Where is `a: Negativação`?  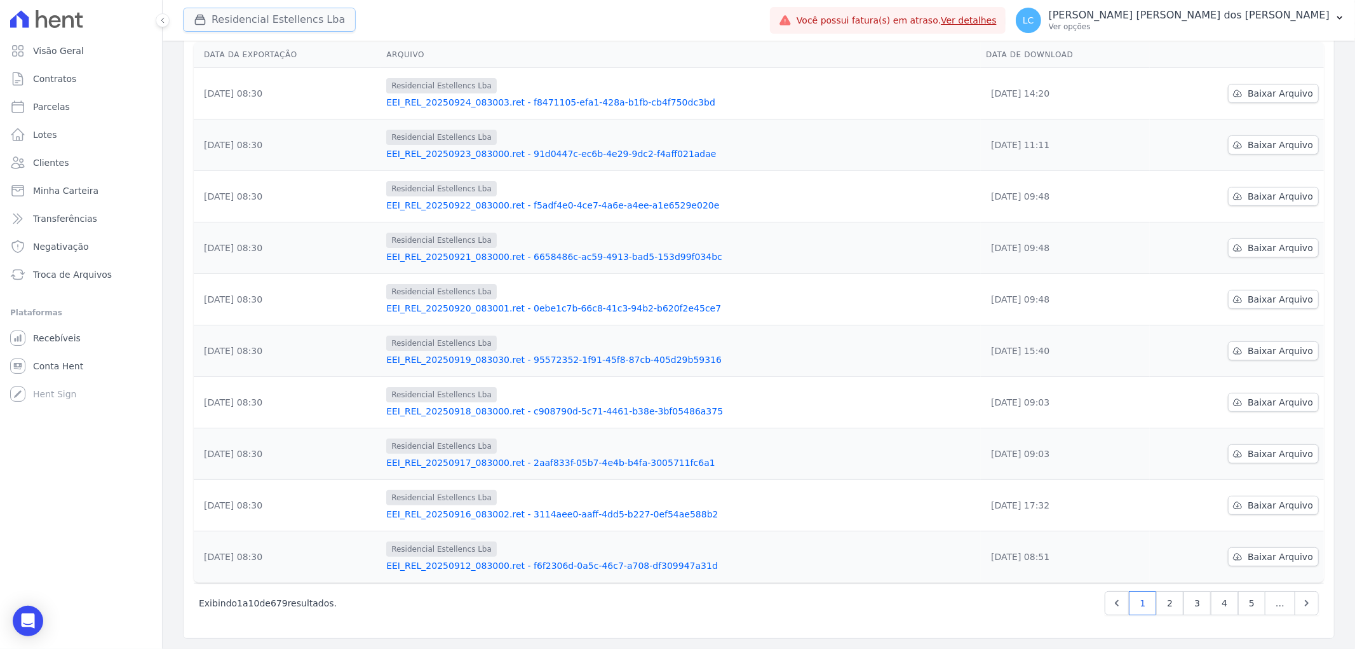 a: Negativação is located at coordinates (81, 246).